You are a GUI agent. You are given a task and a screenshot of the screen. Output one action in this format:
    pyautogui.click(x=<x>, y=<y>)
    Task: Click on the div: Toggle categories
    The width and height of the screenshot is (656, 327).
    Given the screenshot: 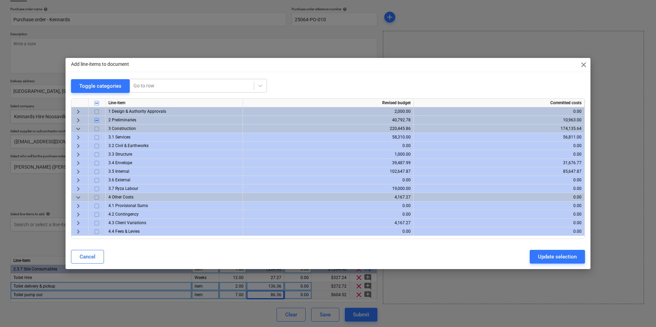 What is the action you would take?
    pyautogui.click(x=100, y=86)
    